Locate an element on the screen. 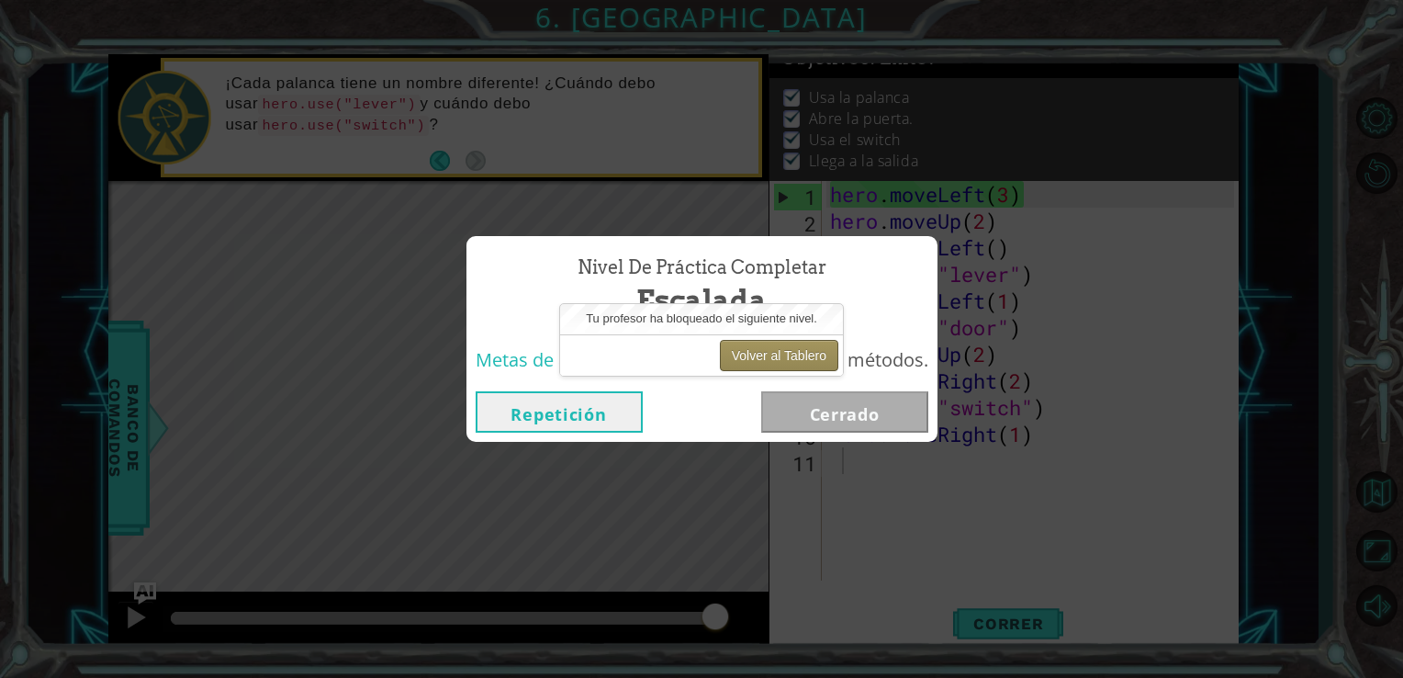 The image size is (1403, 678). span: Escalada is located at coordinates (702, 299).